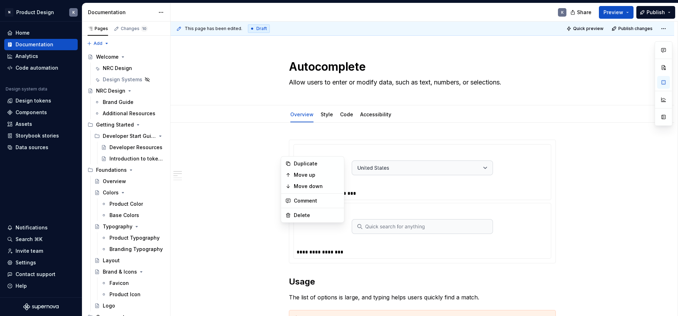 The height and width of the screenshot is (316, 678). What do you see at coordinates (133, 159) in the screenshot?
I see `a: Introduction to tokens` at bounding box center [133, 159].